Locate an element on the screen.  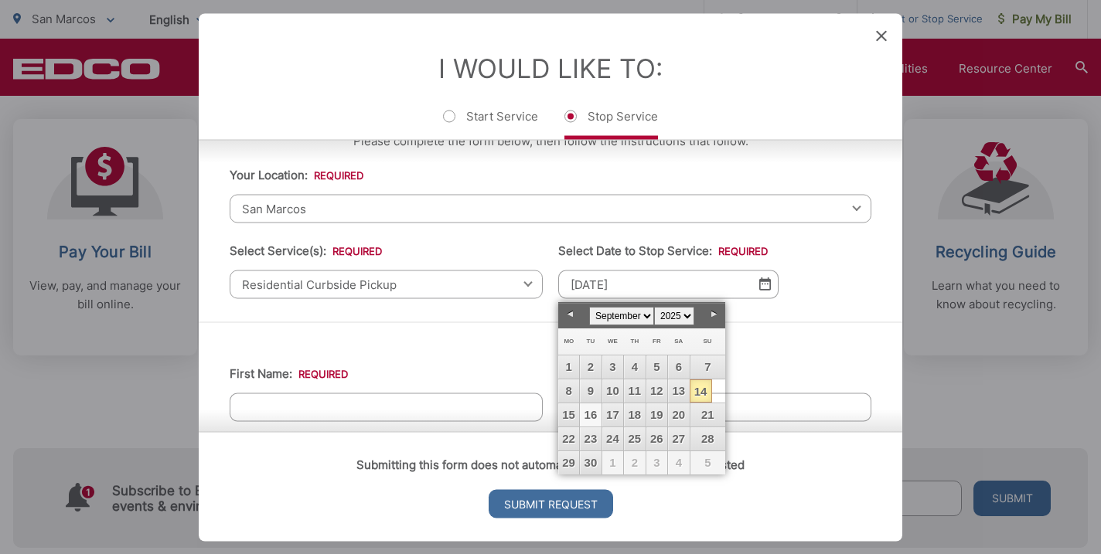
label: Select Service(s): is located at coordinates (305, 250).